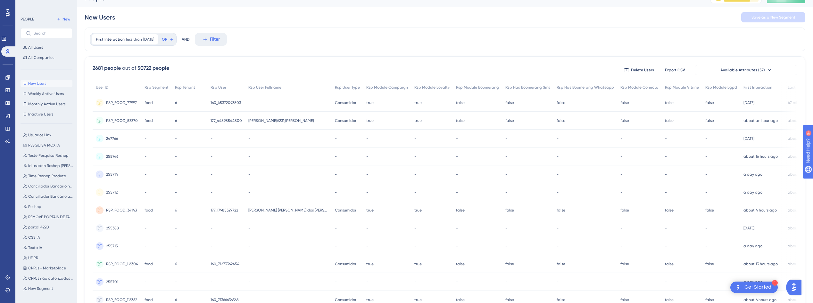 The height and width of the screenshot is (303, 813). I want to click on span: Available Attributes (57), so click(742, 70).